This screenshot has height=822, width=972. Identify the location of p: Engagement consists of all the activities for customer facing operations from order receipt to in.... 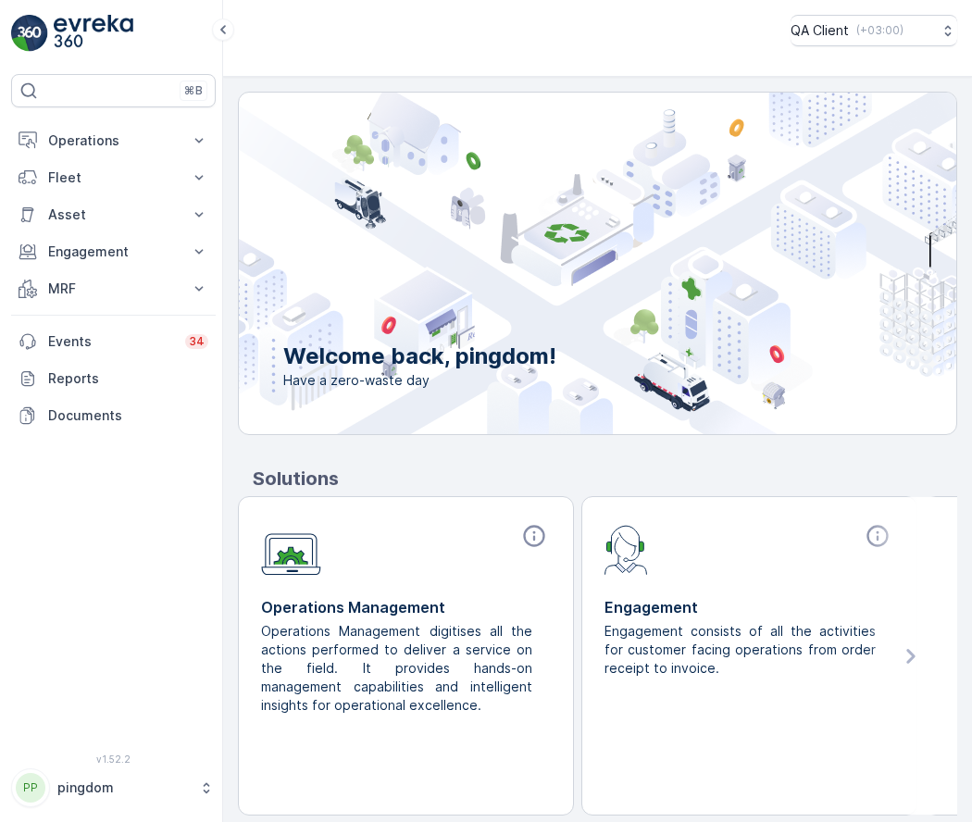
(741, 650).